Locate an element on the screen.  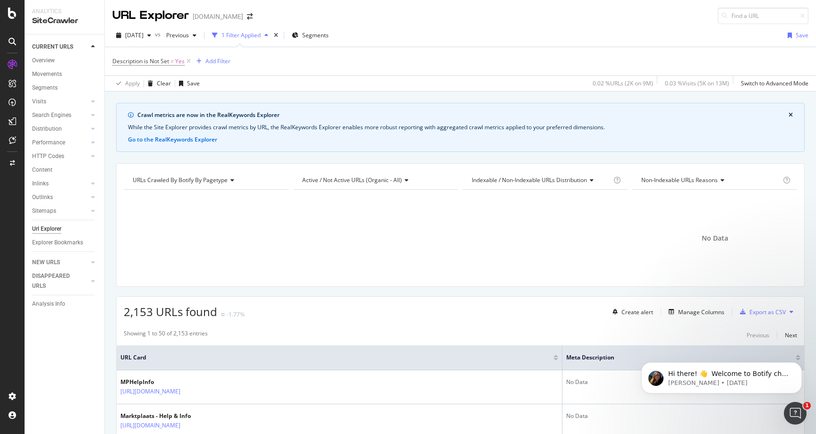
div: Movements is located at coordinates (47, 74).